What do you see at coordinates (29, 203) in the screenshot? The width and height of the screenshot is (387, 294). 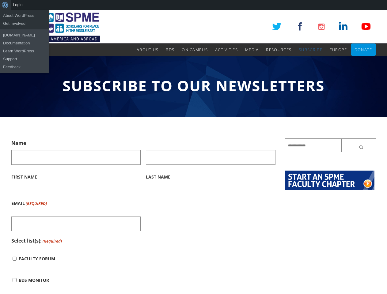 I see `label: Email` at bounding box center [29, 203].